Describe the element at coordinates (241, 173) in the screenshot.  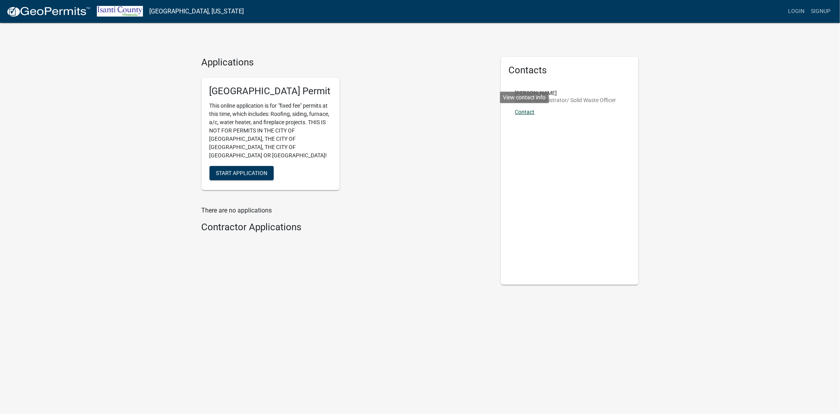
I see `span: Start Application` at that location.